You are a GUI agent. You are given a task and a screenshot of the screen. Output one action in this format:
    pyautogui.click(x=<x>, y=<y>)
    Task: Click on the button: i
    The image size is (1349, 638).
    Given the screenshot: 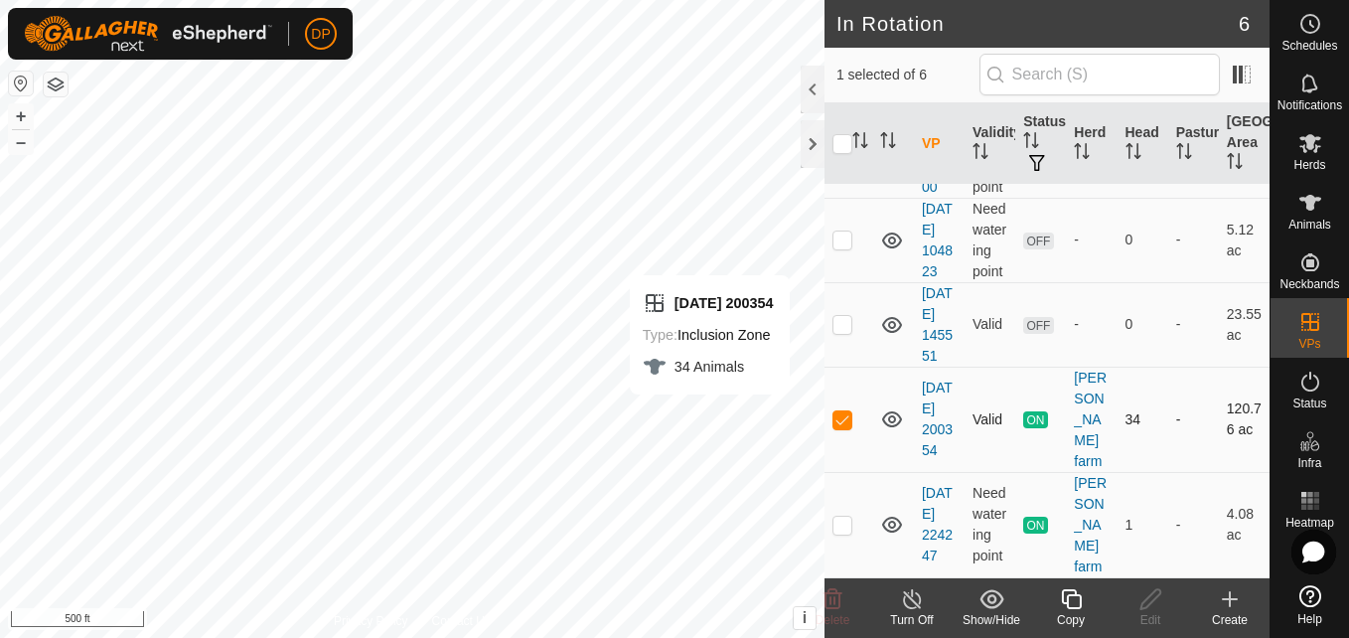 What is the action you would take?
    pyautogui.click(x=804, y=618)
    